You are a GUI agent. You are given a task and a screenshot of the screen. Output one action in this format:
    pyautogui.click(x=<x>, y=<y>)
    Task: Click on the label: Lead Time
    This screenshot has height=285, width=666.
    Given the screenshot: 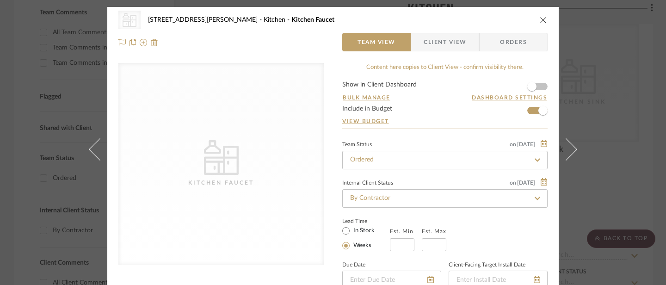 What is the action you would take?
    pyautogui.click(x=366, y=221)
    